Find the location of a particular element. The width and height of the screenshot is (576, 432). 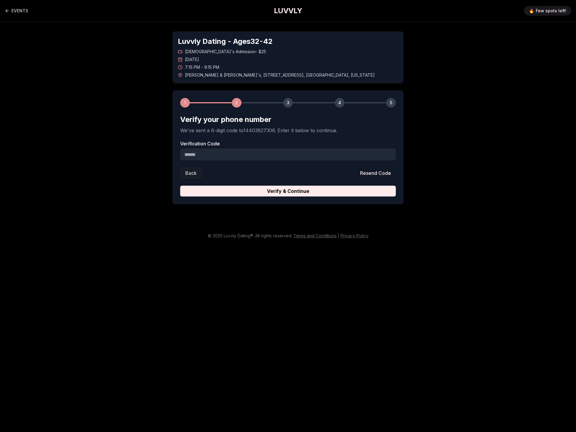

label: Verification Code is located at coordinates (288, 143).